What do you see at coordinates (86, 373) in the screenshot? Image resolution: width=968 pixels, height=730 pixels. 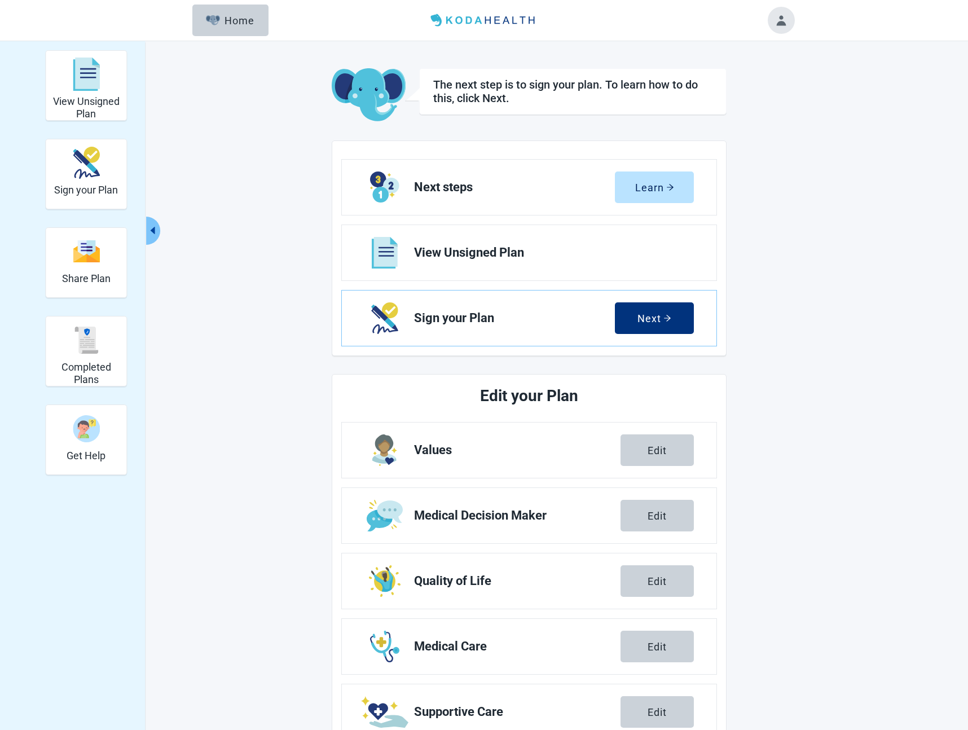 I see `h2: Completed Plans` at bounding box center [86, 373].